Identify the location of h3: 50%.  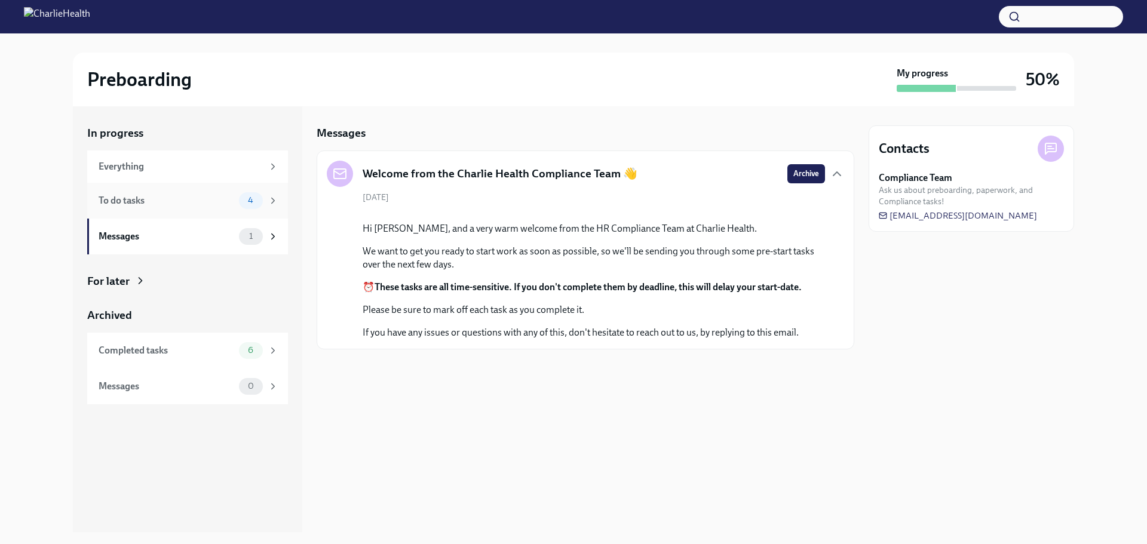
(1043, 79).